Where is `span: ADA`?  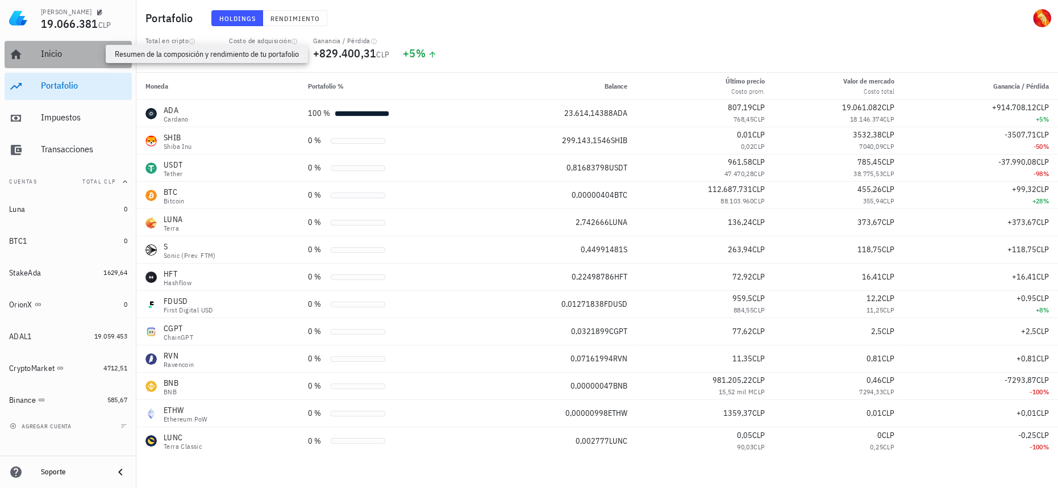 span: ADA is located at coordinates (620, 113).